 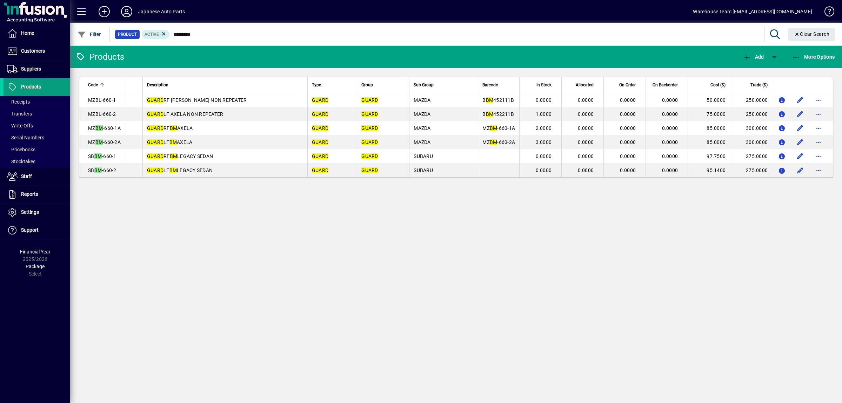 What do you see at coordinates (104, 12) in the screenshot?
I see `button: Add` at bounding box center [104, 12].